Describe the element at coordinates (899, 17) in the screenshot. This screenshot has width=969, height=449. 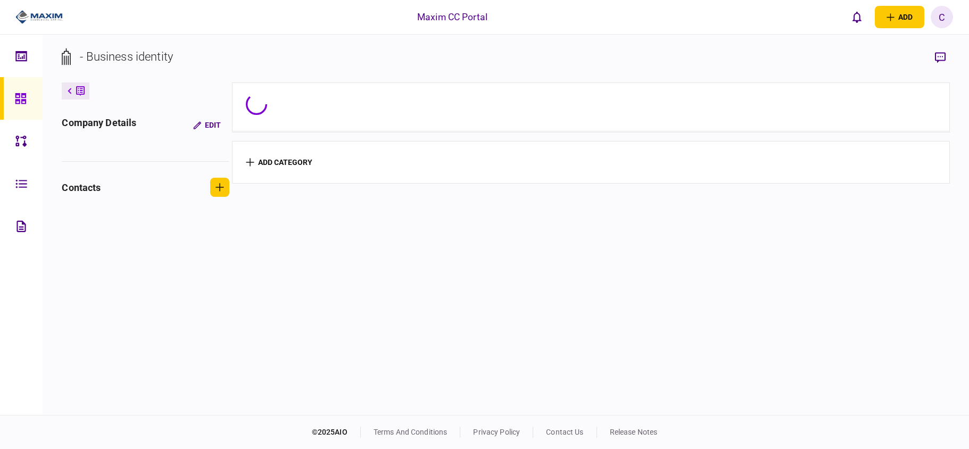
I see `button: open adding identity options` at that location.